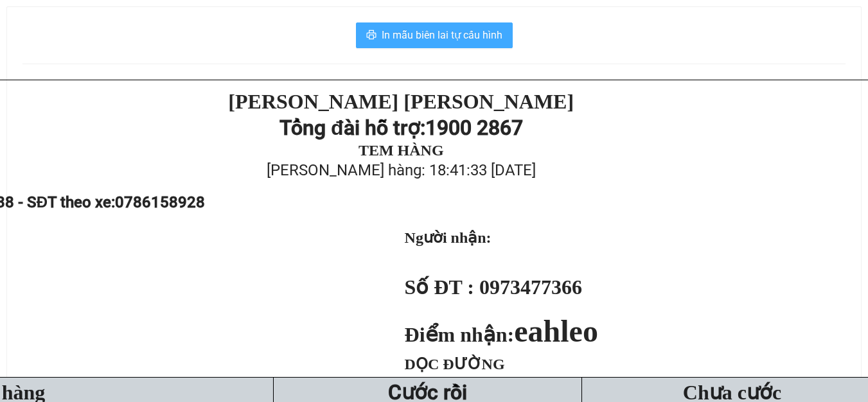 The width and height of the screenshot is (868, 402). What do you see at coordinates (434, 35) in the screenshot?
I see `button: printerIn mẫu biên lai tự cấu hình` at bounding box center [434, 35].